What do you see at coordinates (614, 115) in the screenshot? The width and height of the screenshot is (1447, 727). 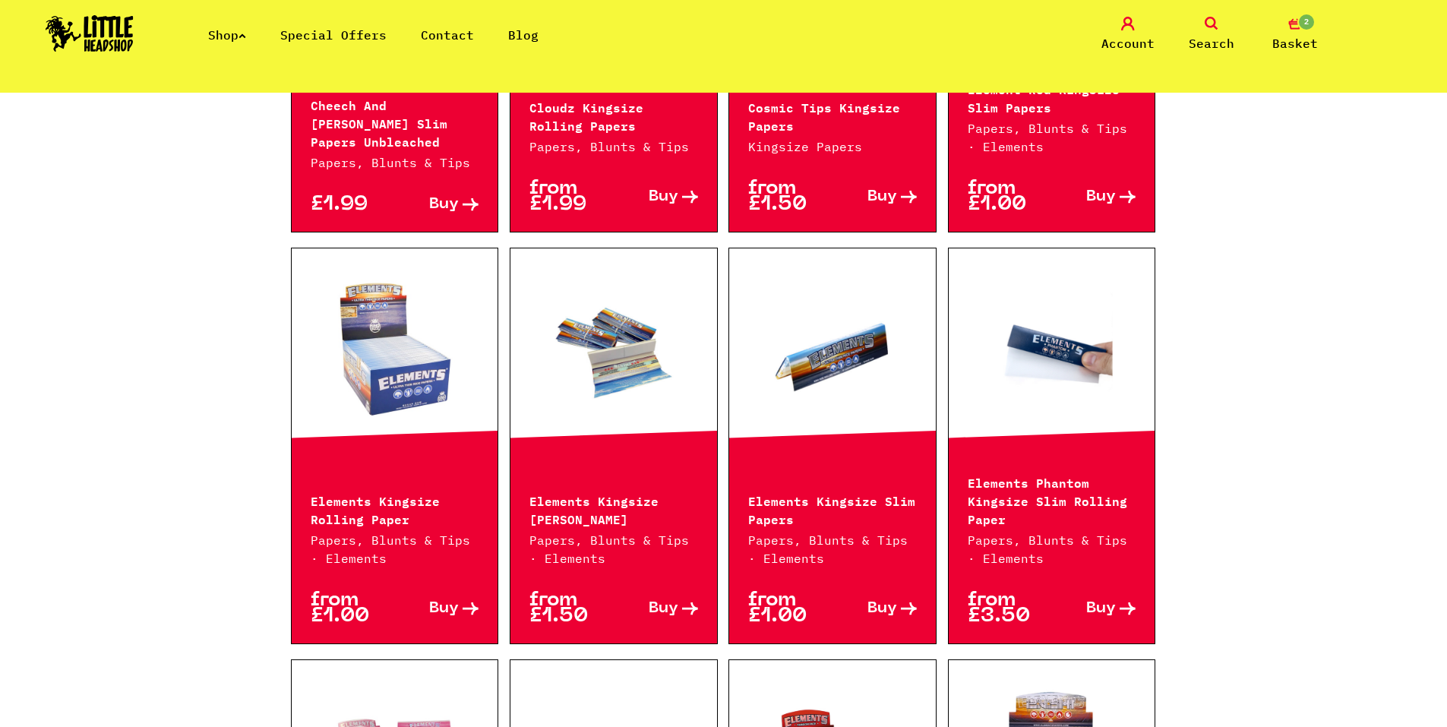 I see `p: Cloudz Kingsize Rolling Papers` at bounding box center [614, 115].